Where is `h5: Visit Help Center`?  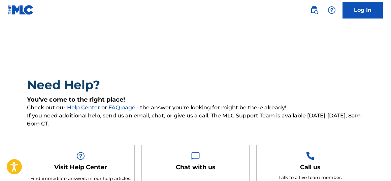
h5: Visit Help Center is located at coordinates (81, 168).